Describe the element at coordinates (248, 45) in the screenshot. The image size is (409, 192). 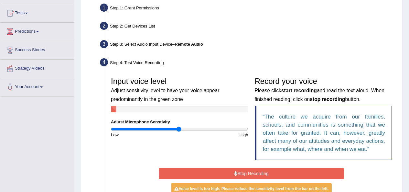
I see `div: Step 3: Select Audio Input Device` at that location.